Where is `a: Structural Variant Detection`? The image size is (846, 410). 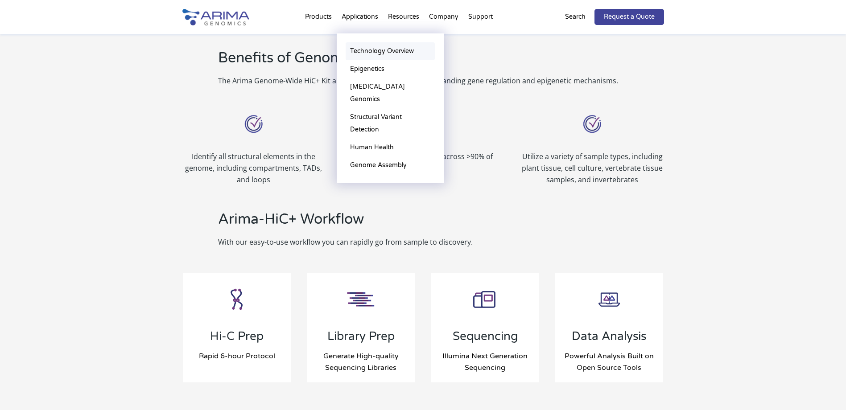
a: Structural Variant Detection is located at coordinates (390, 124).